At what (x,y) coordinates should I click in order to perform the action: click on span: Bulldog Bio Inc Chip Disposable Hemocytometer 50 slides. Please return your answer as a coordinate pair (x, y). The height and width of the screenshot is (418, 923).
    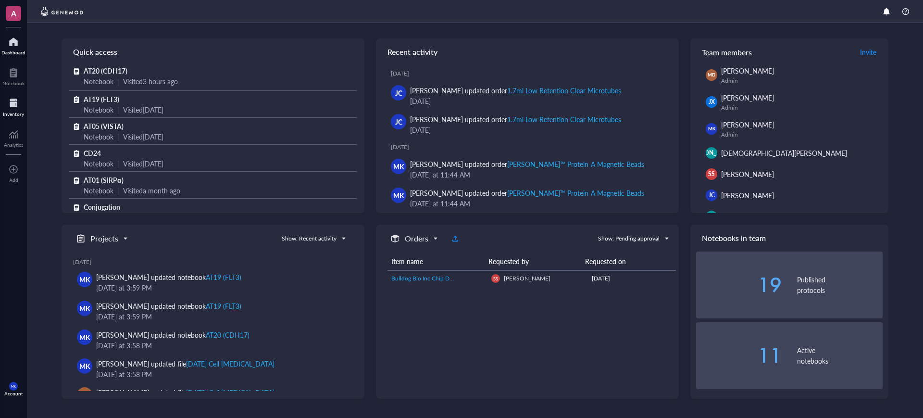
    Looking at the image, I should click on (465, 278).